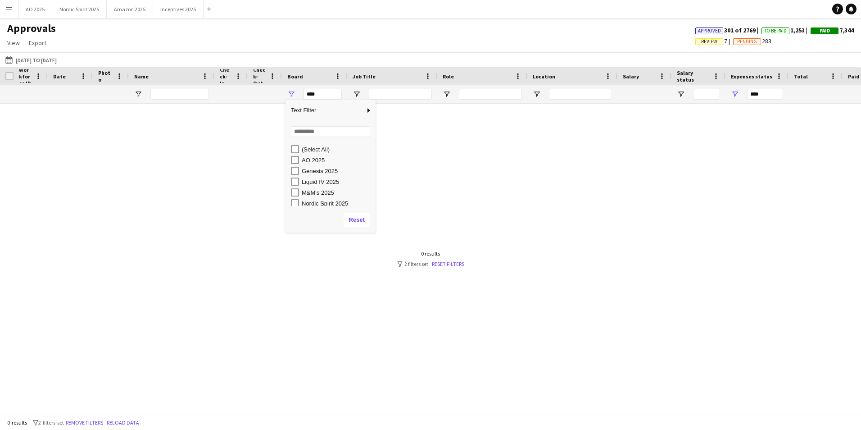  What do you see at coordinates (337, 149) in the screenshot?
I see `div: (Select All)` at bounding box center [337, 149].